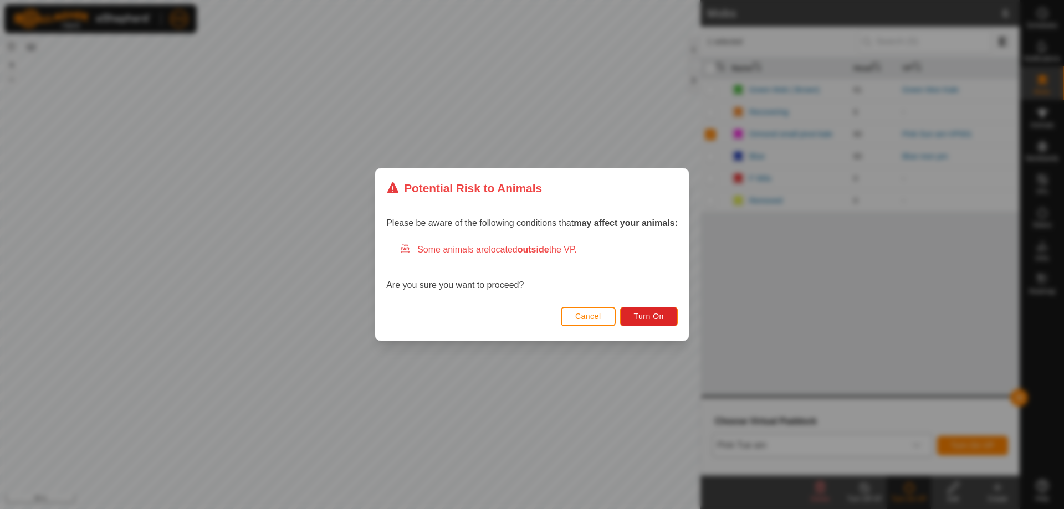 This screenshot has width=1064, height=509. Describe the element at coordinates (533, 249) in the screenshot. I see `strong: outside` at that location.